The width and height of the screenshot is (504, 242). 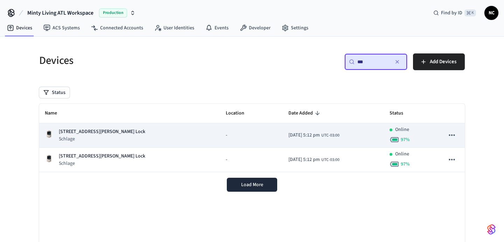 I want to click on span: Date Added, so click(x=305, y=113).